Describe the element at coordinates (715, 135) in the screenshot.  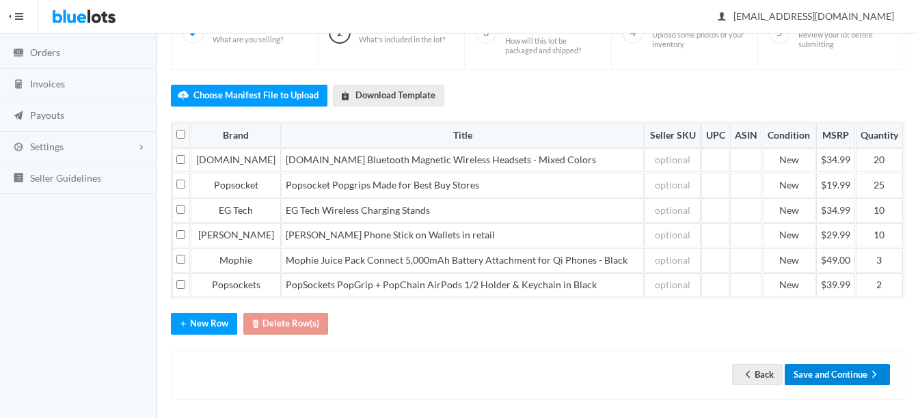
I see `th: UPC` at that location.